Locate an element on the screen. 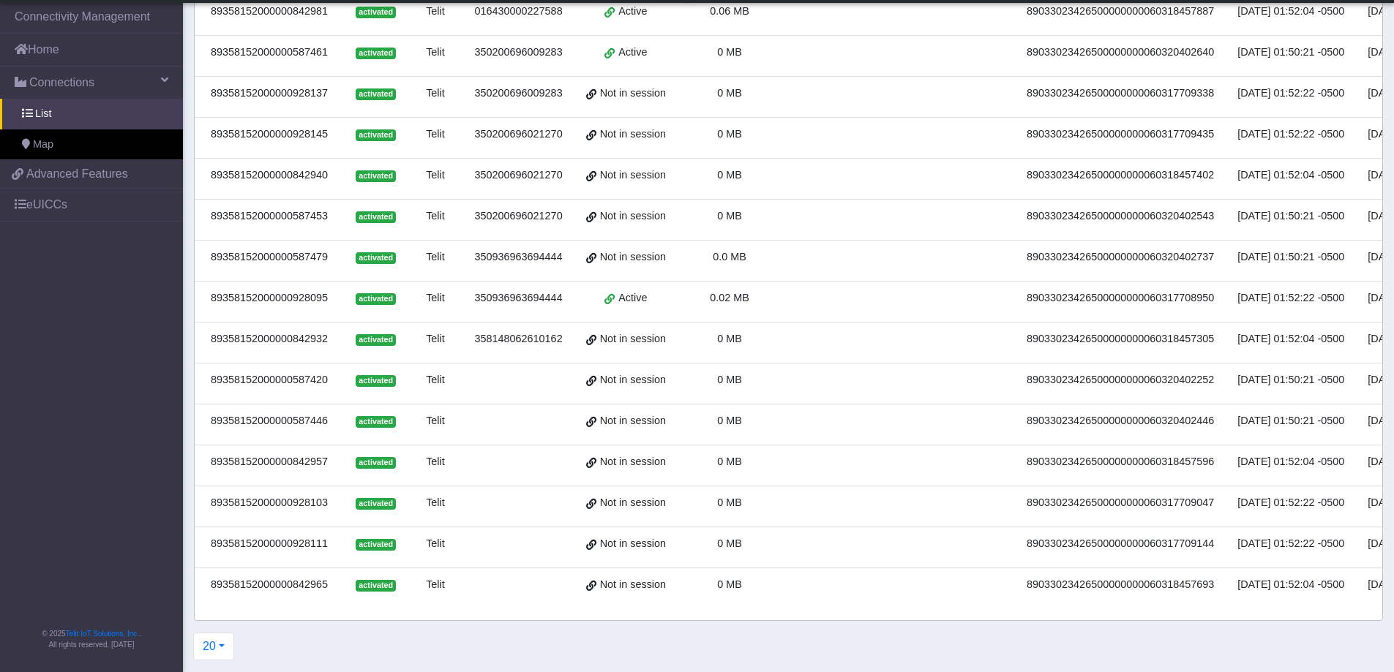 The height and width of the screenshot is (672, 1394). div: 350936963694444 is located at coordinates (519, 299).